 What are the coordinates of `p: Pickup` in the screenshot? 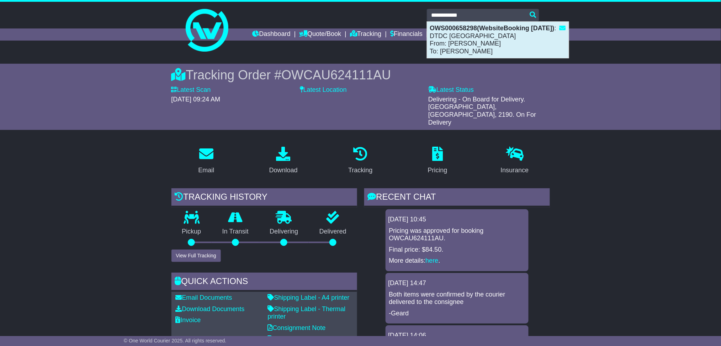 It's located at (192, 232).